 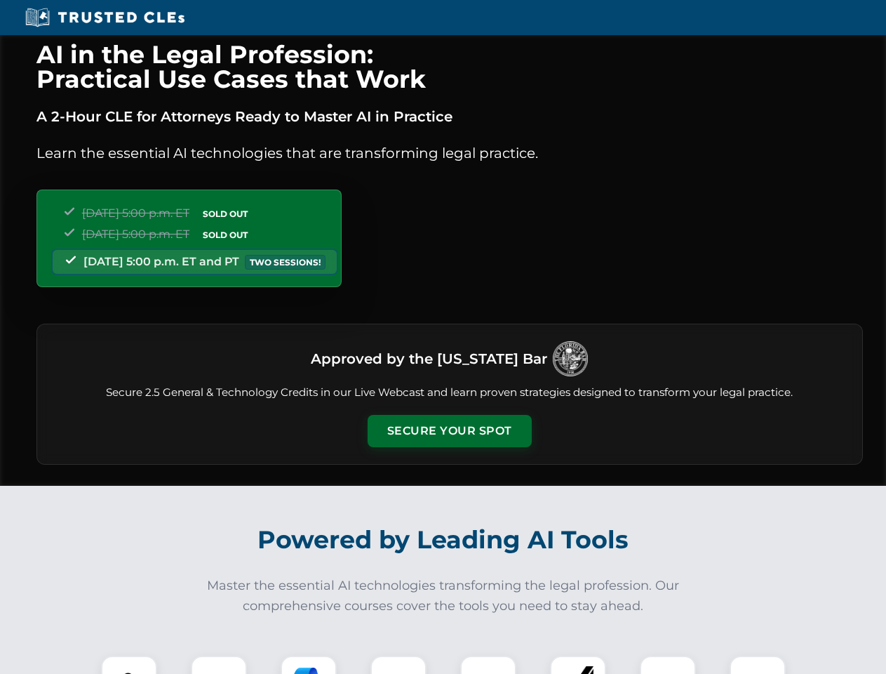 I want to click on button: Secure Your Spot, so click(x=450, y=431).